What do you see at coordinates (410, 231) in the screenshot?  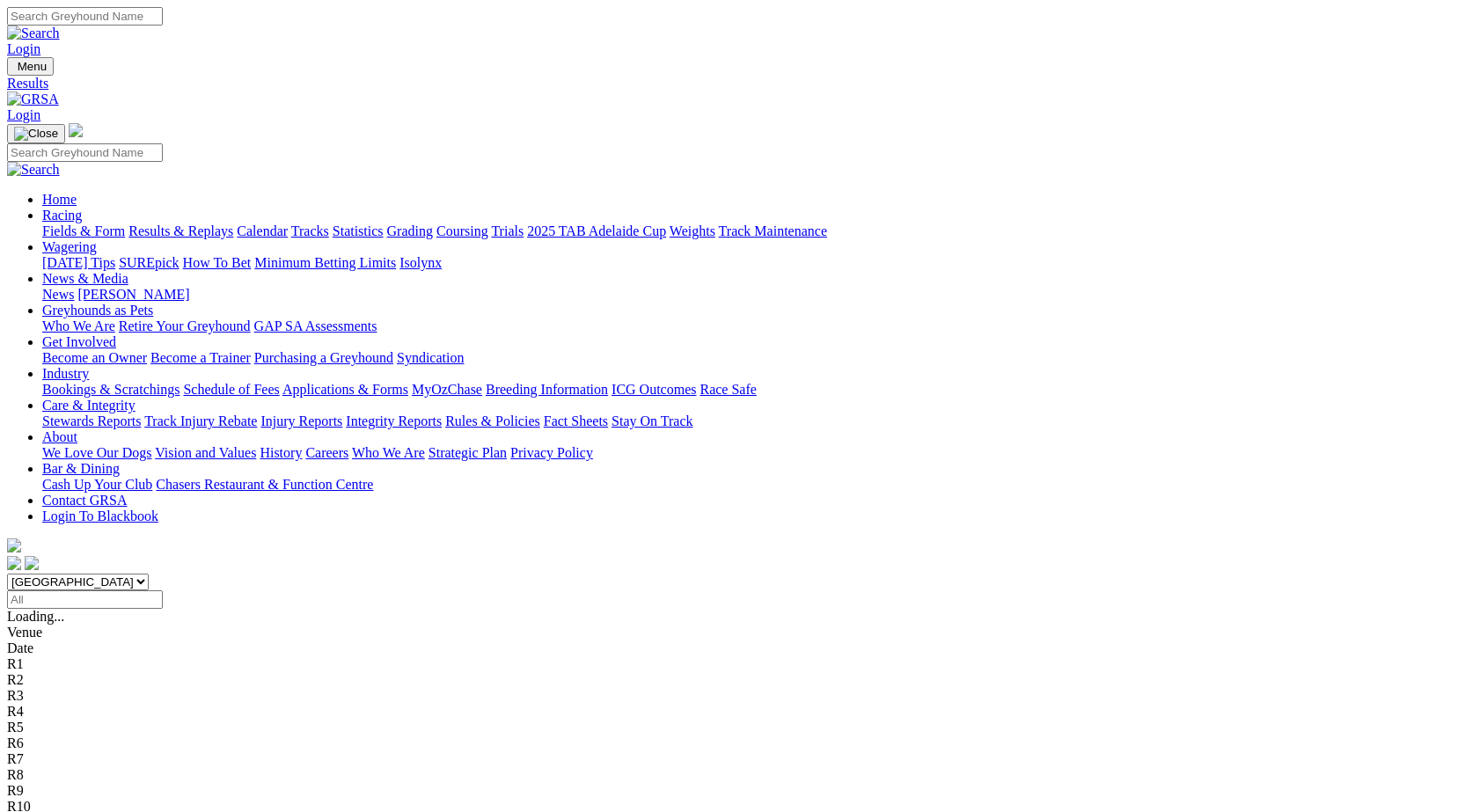 I see `a: Grading` at bounding box center [410, 231].